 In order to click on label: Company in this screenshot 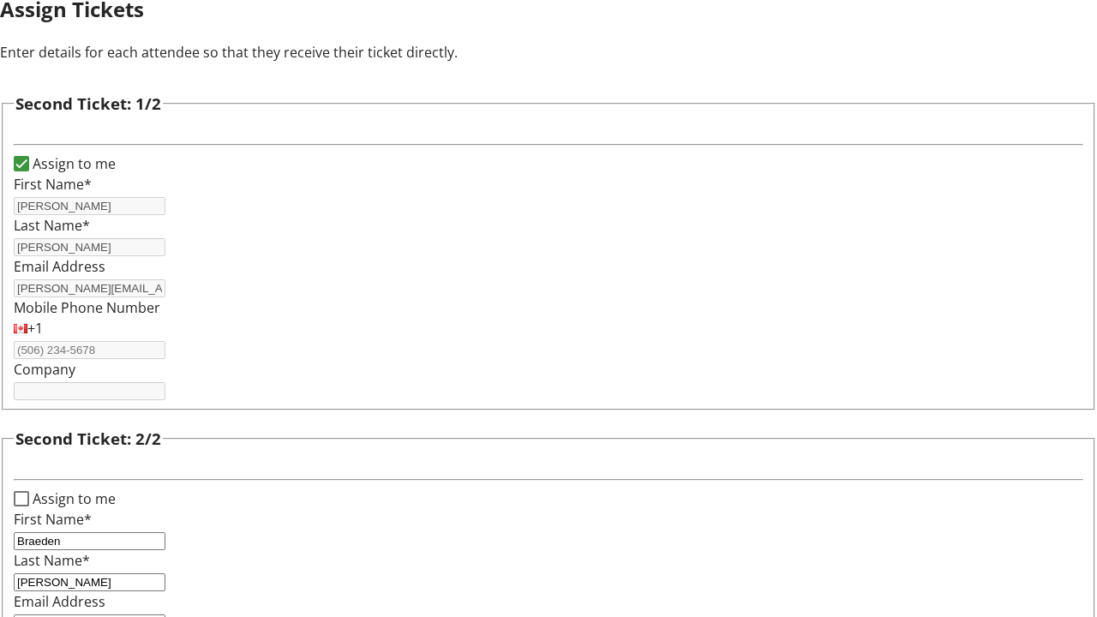, I will do `click(45, 369)`.